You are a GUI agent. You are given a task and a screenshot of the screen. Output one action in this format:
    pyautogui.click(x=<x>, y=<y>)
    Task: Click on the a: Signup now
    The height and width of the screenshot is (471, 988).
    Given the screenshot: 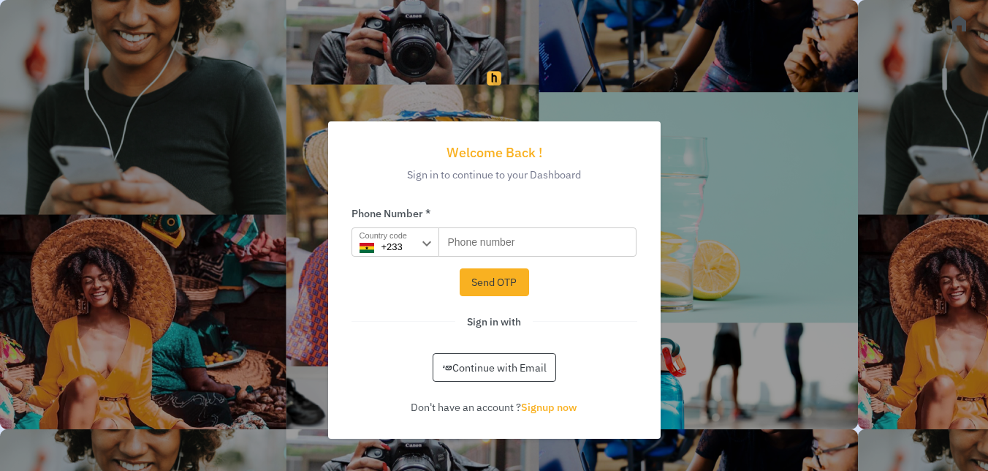 What is the action you would take?
    pyautogui.click(x=549, y=406)
    